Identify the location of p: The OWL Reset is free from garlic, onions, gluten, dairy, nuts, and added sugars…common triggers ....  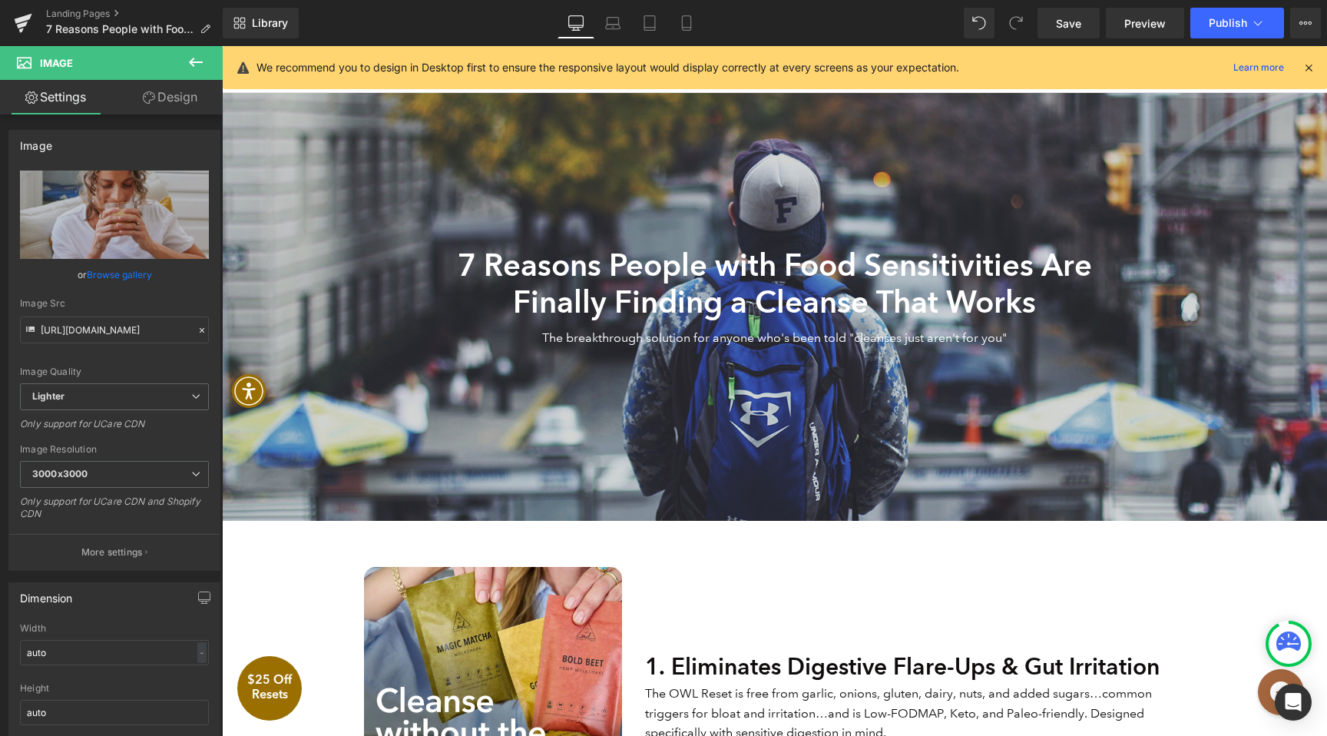
(693, 667).